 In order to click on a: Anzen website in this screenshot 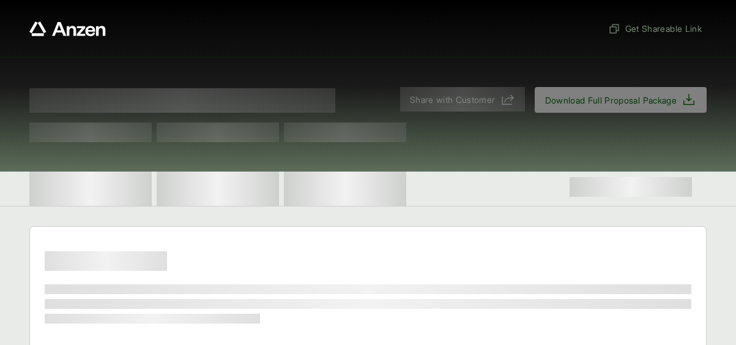, I will do `click(67, 29)`.